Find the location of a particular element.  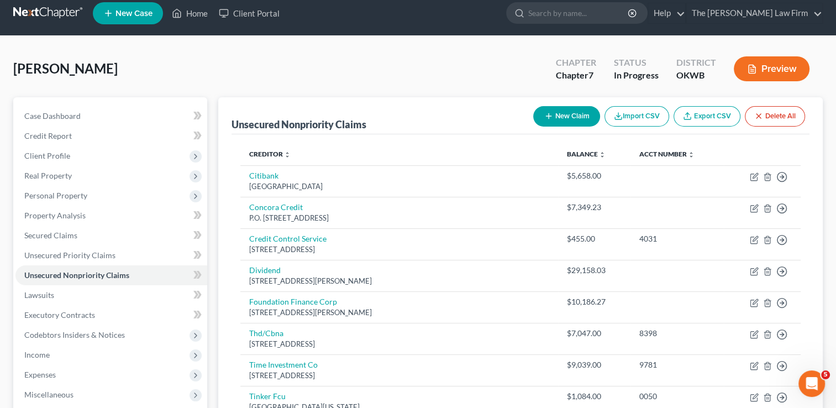

div: 8398 is located at coordinates (678, 333).